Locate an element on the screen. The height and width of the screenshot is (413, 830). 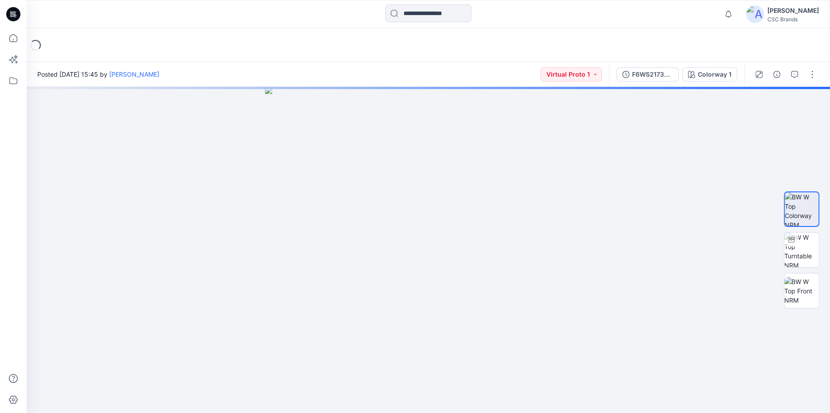
img: BW W Top Colorway NRM is located at coordinates (801, 209).